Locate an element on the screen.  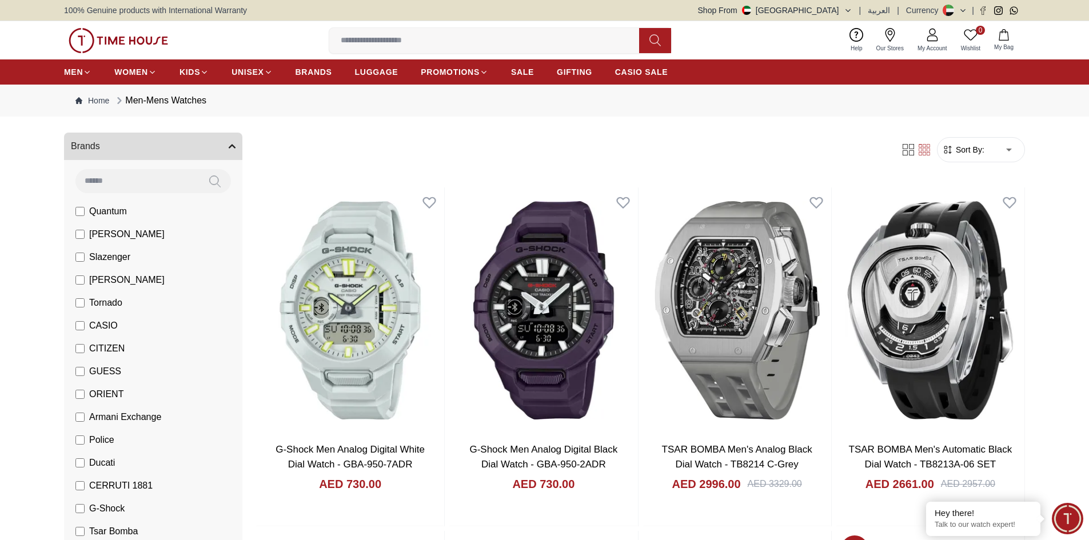
input: Quantum is located at coordinates (80, 212).